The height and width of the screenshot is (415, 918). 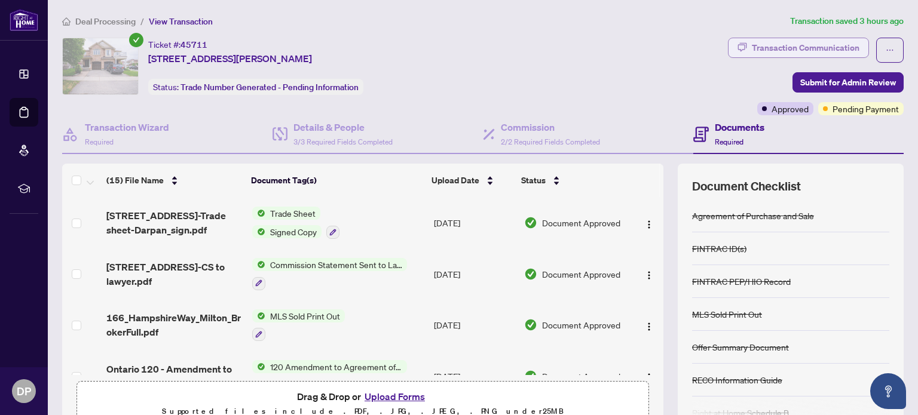 I want to click on div: Status:, so click(x=256, y=87).